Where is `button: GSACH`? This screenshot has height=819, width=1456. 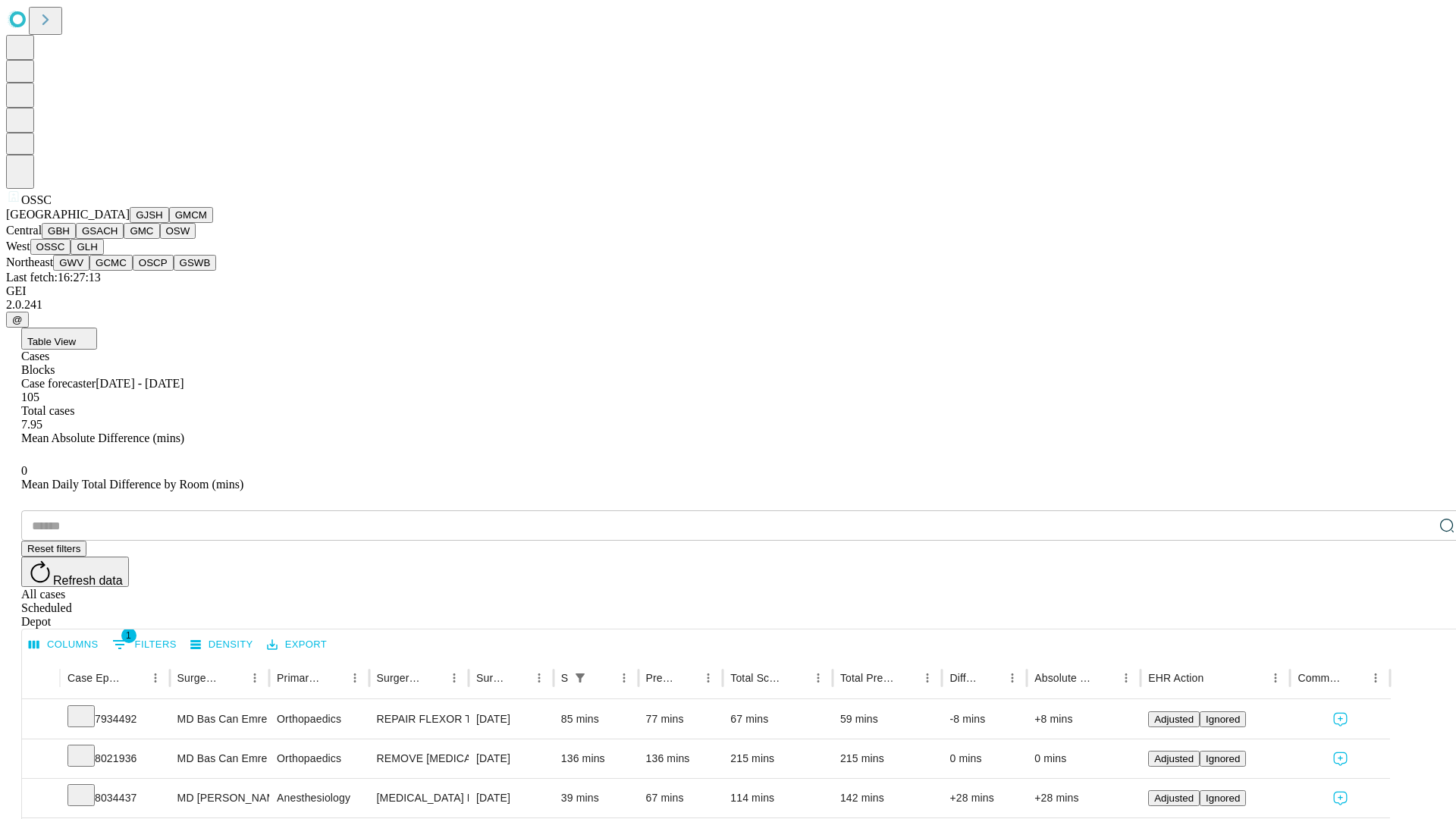 button: GSACH is located at coordinates (99, 231).